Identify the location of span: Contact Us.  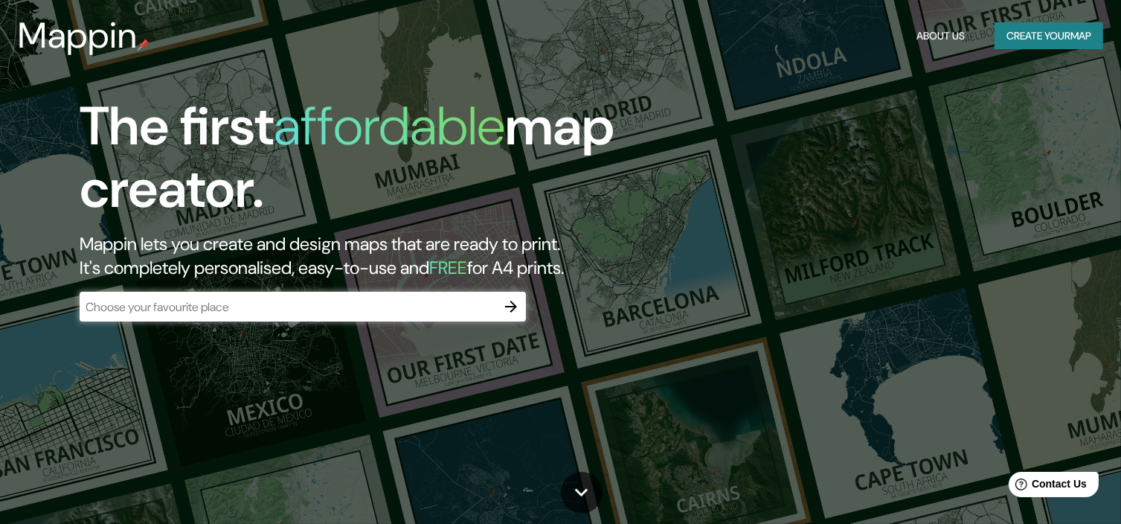
(71, 18).